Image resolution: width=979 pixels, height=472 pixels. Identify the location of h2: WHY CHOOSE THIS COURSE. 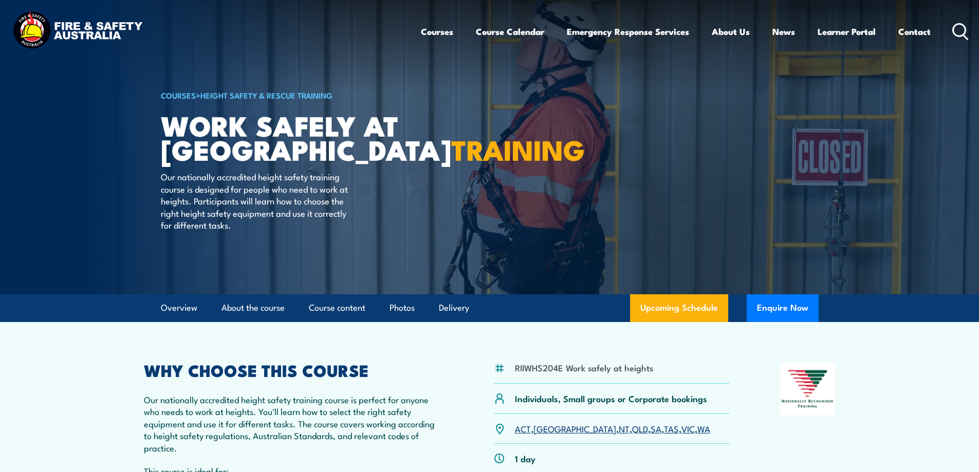
(294, 370).